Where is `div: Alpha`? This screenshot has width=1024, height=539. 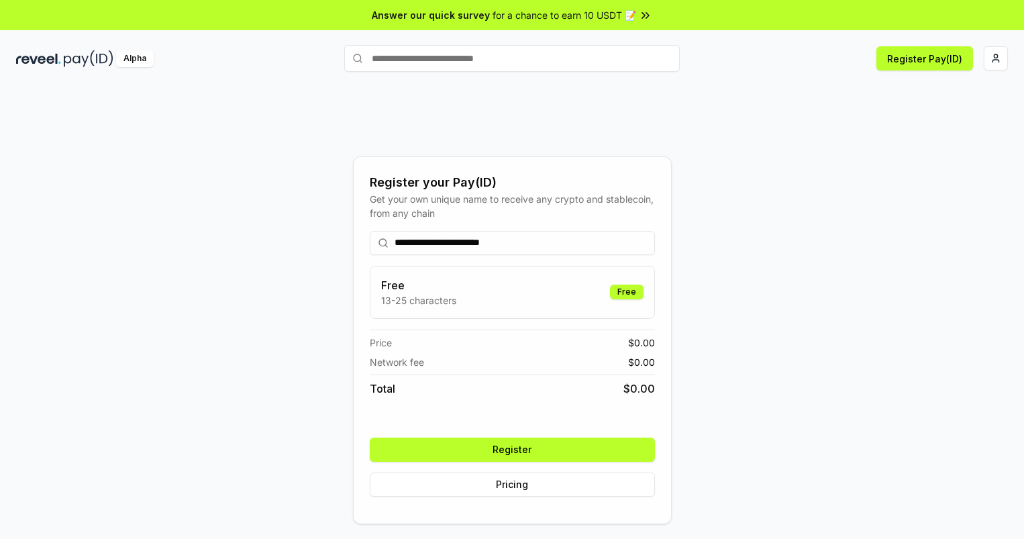
div: Alpha is located at coordinates (135, 58).